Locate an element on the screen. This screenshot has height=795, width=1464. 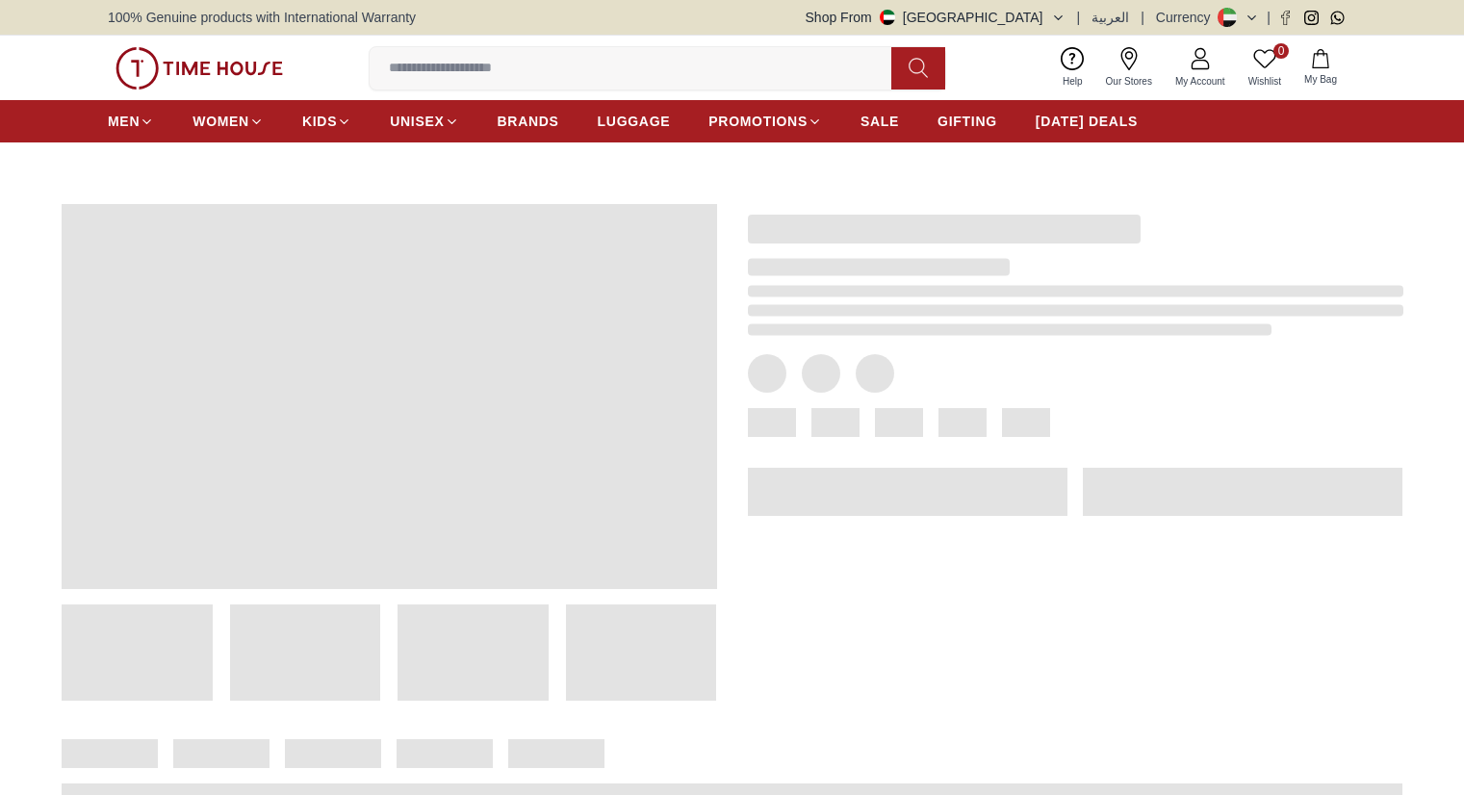
a: Help is located at coordinates (1072, 67).